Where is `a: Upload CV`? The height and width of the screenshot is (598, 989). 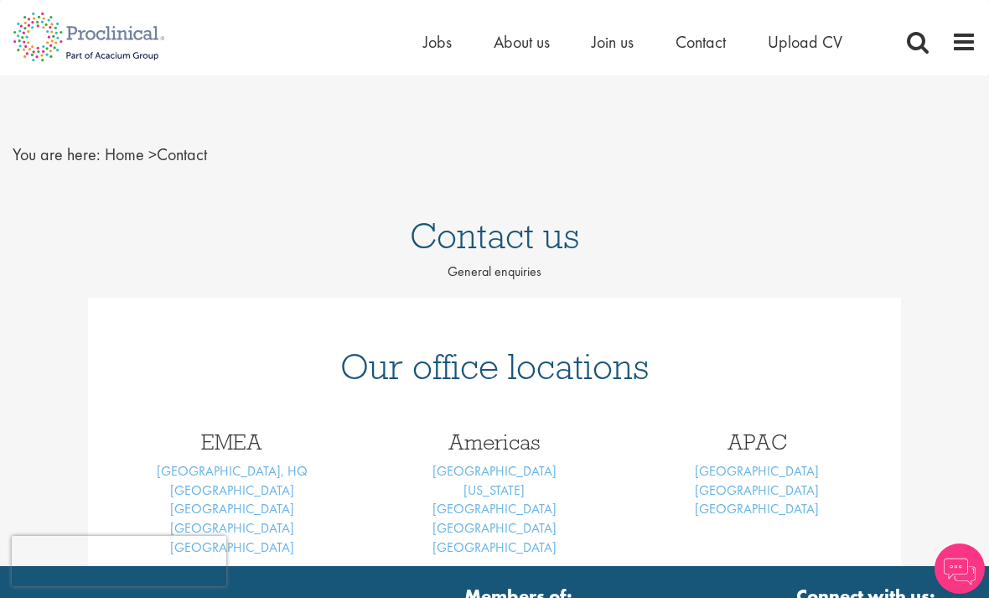 a: Upload CV is located at coordinates (805, 42).